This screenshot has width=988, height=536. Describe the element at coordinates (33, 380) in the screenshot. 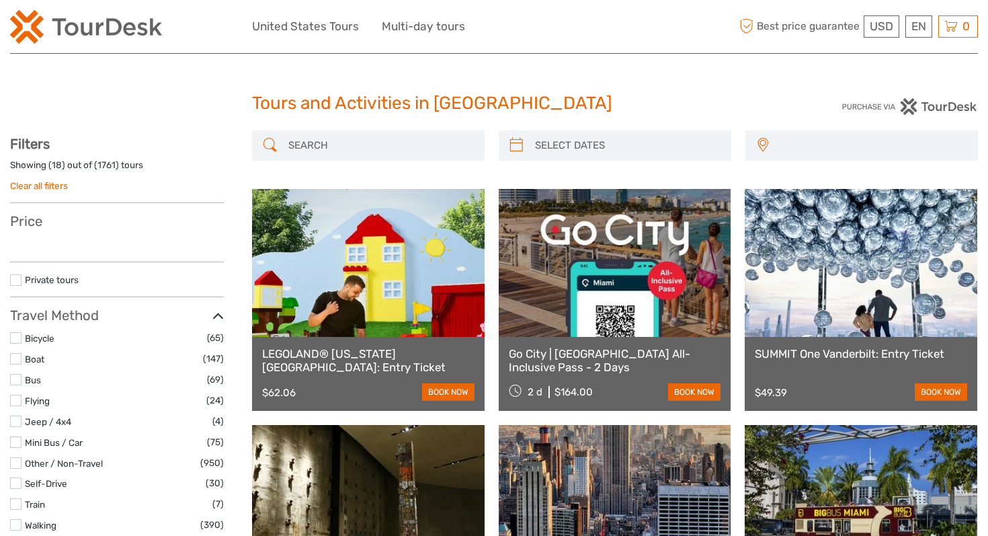

I see `a: Bus` at that location.